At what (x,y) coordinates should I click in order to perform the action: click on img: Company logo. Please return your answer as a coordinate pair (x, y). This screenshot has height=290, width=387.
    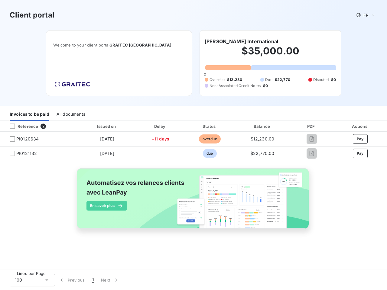
    Looking at the image, I should click on (72, 84).